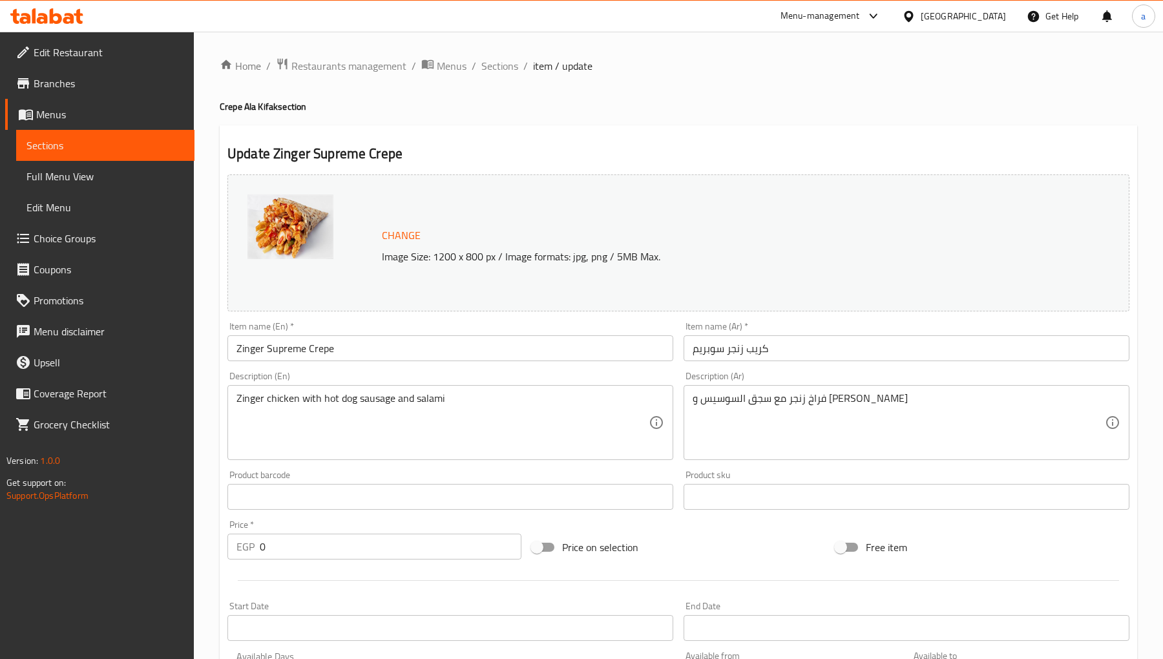  I want to click on span: Edit Restaurant, so click(109, 52).